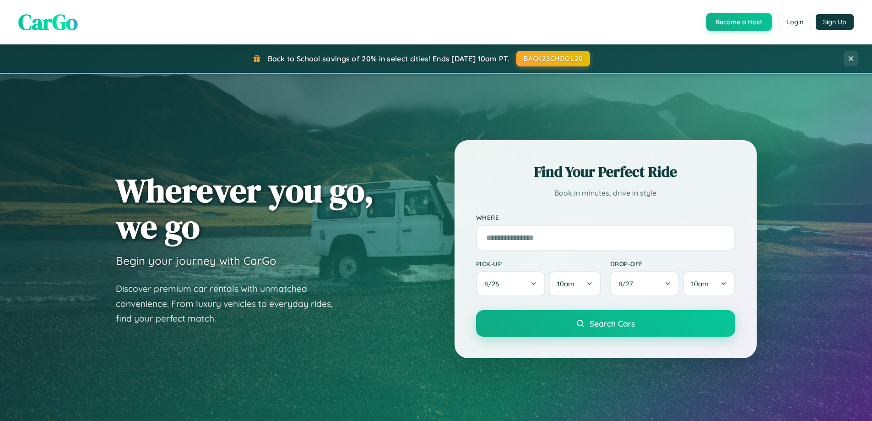 The height and width of the screenshot is (421, 872). I want to click on span: 8 / 27, so click(628, 283).